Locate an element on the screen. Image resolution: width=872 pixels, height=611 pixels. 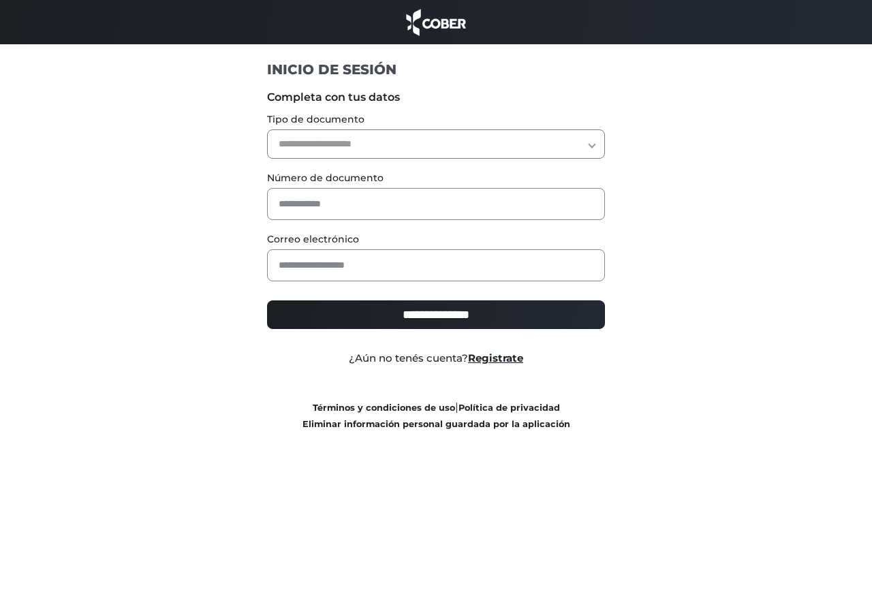
a: Registrate is located at coordinates (495, 358).